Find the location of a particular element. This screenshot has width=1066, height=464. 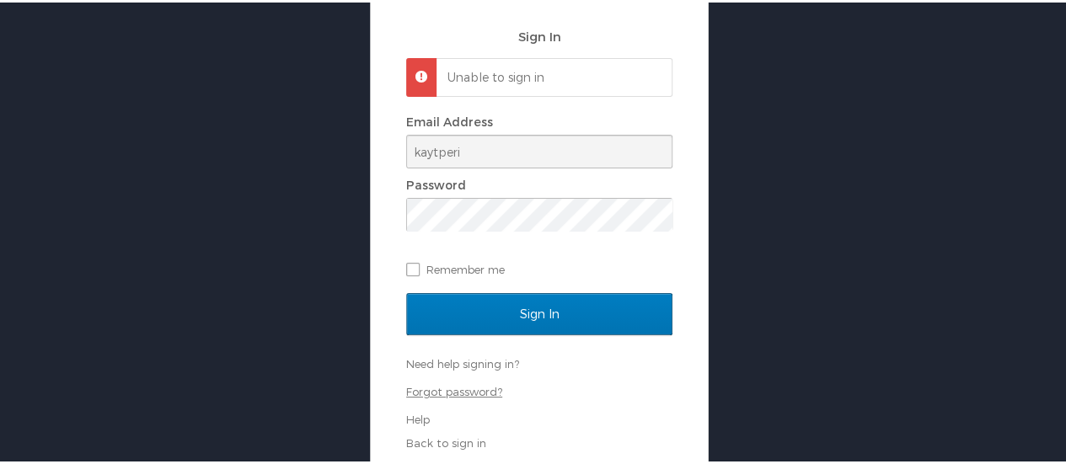

a: Help is located at coordinates (418, 417).